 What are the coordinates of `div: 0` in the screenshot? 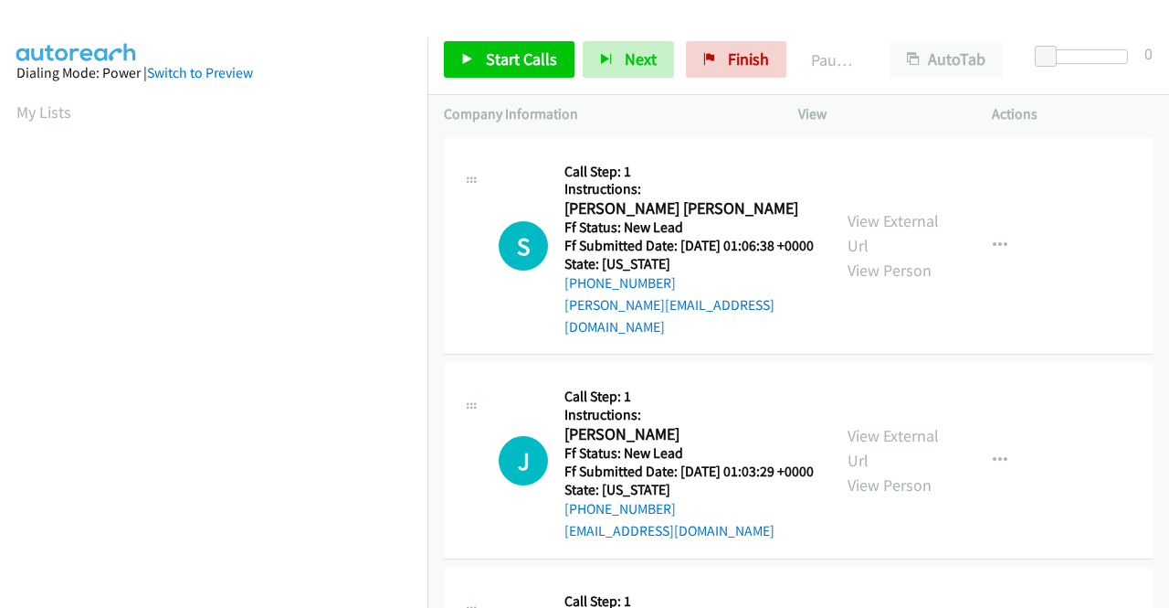 It's located at (1148, 53).